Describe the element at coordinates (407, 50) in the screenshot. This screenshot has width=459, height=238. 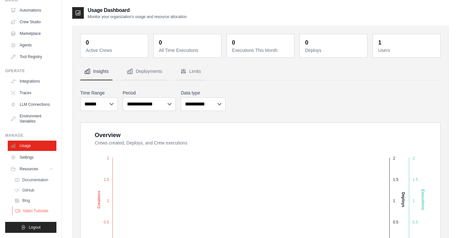
I see `dt: Users` at that location.